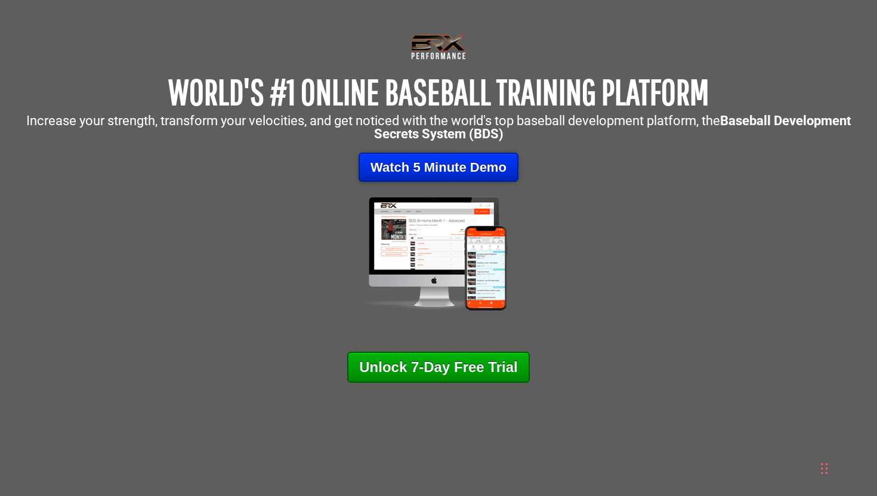  Describe the element at coordinates (438, 167) in the screenshot. I see `a: Watch 5 Minute Demo` at that location.